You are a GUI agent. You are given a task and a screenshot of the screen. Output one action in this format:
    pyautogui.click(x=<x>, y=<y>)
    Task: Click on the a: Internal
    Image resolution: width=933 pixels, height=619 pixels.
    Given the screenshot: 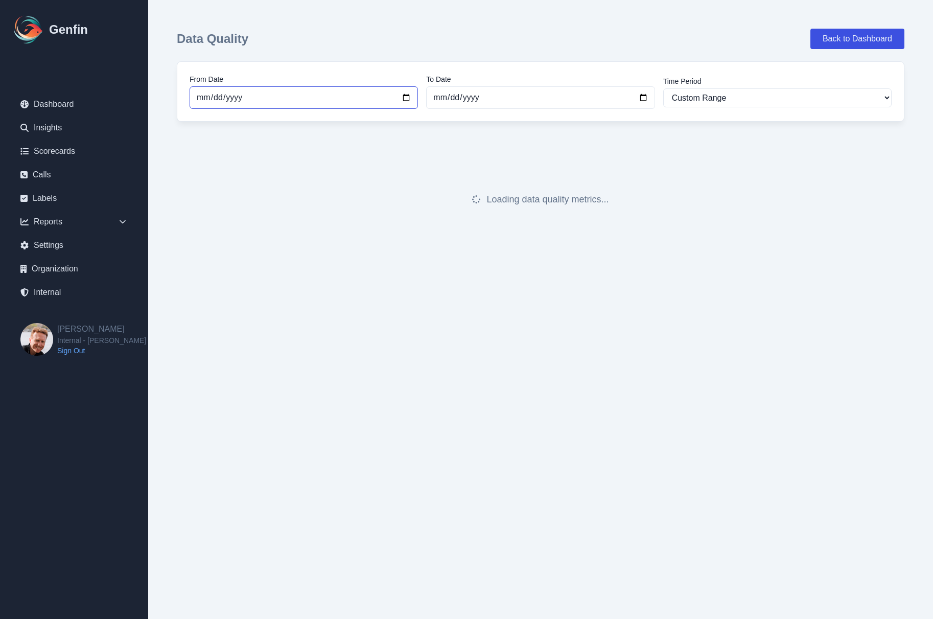 What is the action you would take?
    pyautogui.click(x=74, y=292)
    